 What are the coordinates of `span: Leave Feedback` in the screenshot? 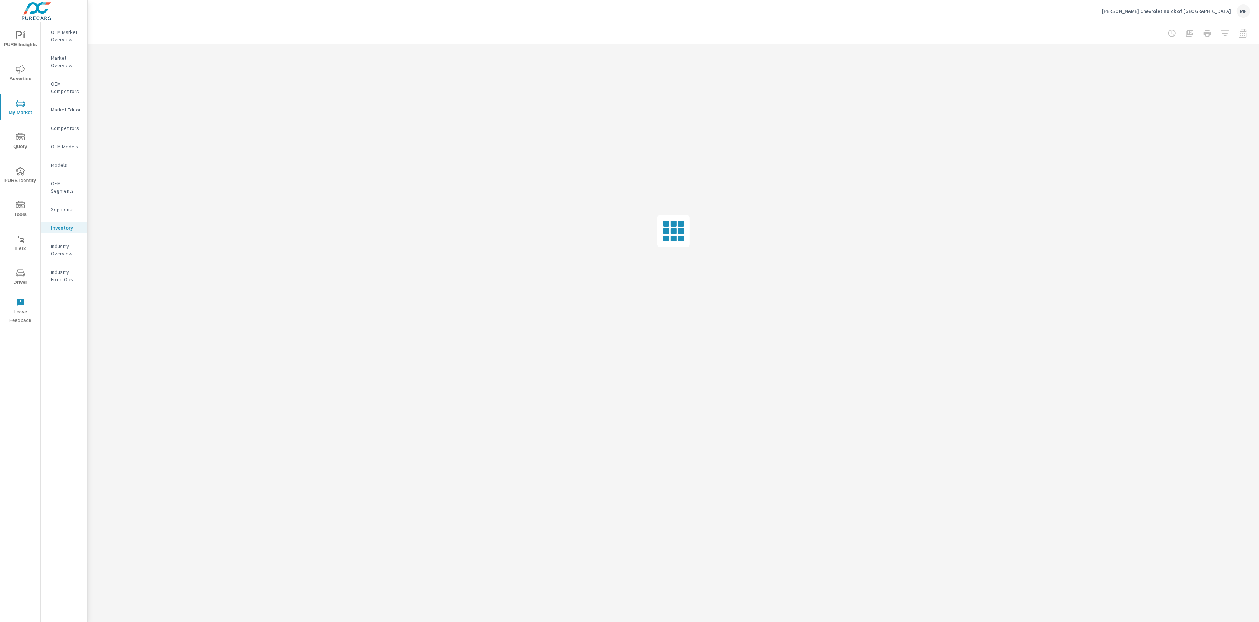 It's located at (20, 311).